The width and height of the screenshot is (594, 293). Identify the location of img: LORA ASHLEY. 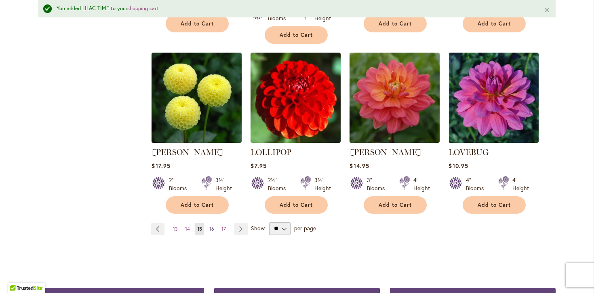
(394, 97).